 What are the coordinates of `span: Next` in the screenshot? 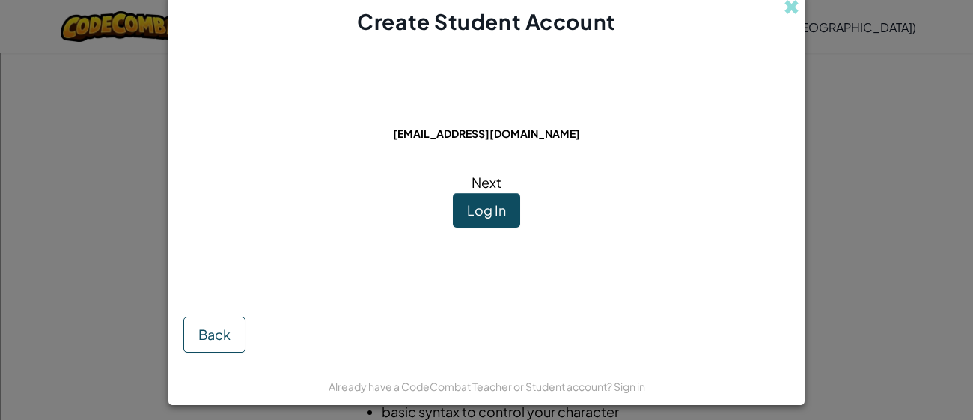 It's located at (486, 182).